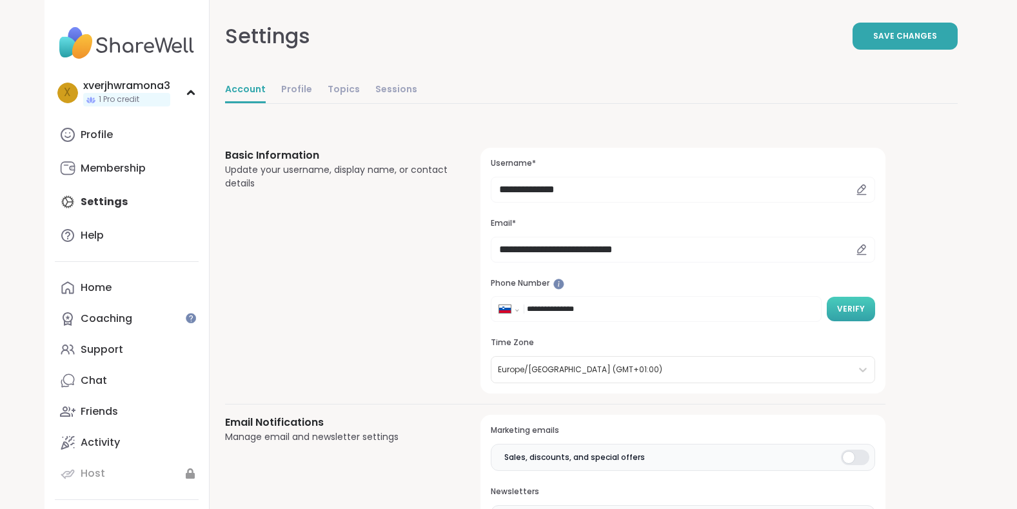  I want to click on div: Settings, so click(268, 36).